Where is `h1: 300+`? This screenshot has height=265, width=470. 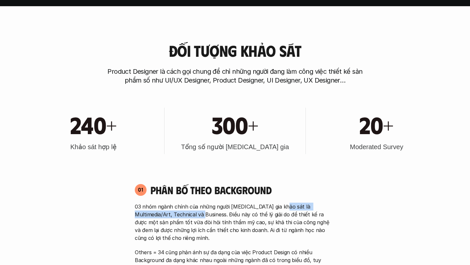 h1: 300+ is located at coordinates (235, 124).